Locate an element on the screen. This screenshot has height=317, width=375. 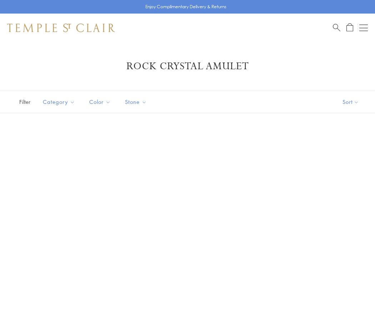
h1: Rock Crystal Amulet is located at coordinates (187, 66).